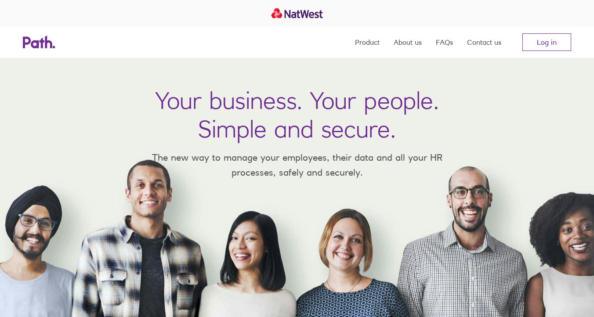 The width and height of the screenshot is (594, 317). What do you see at coordinates (485, 42) in the screenshot?
I see `a: Contact us` at bounding box center [485, 42].